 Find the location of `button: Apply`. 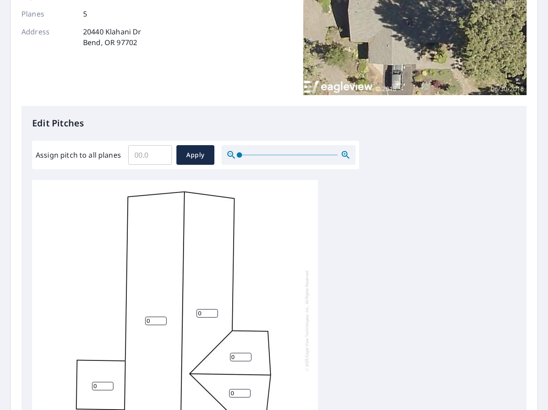

button: Apply is located at coordinates (195, 155).